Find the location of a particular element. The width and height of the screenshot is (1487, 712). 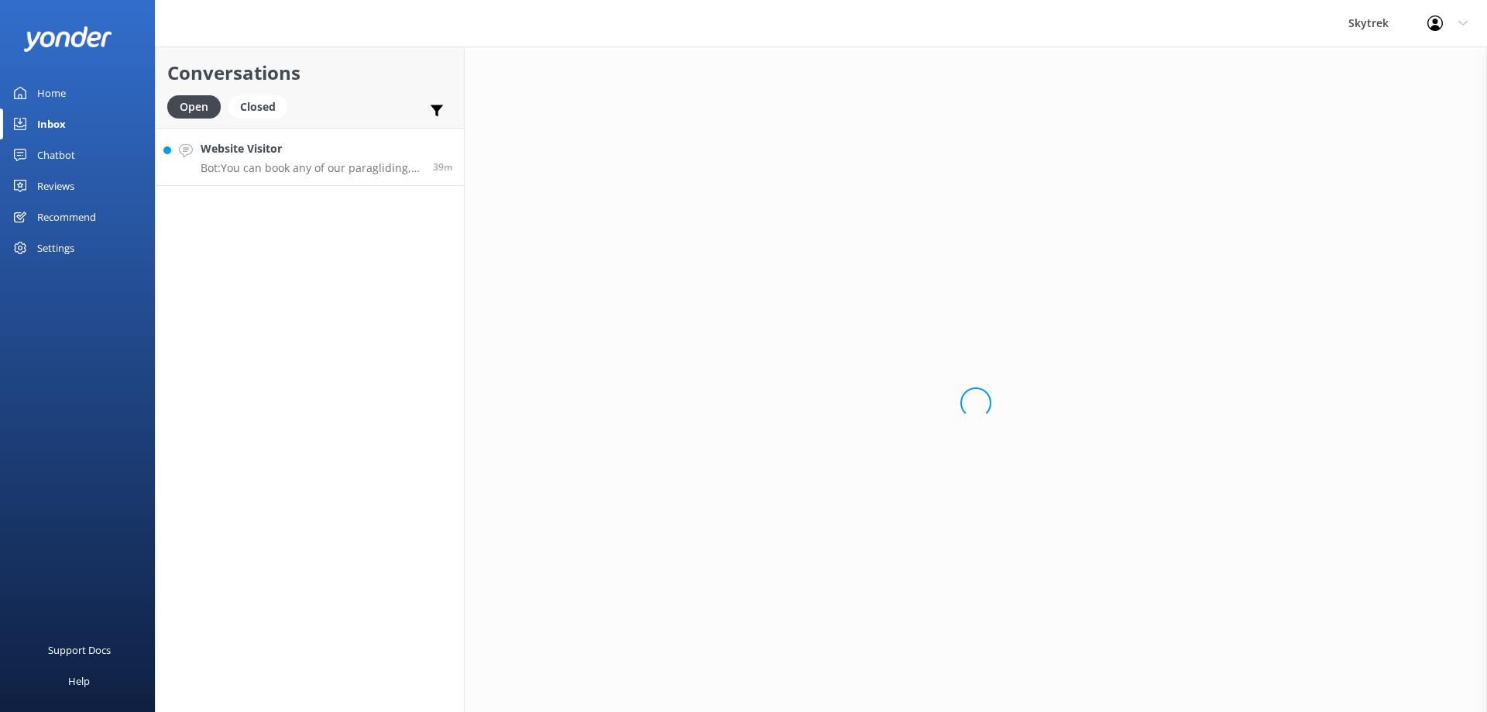

div: Help is located at coordinates (79, 681).